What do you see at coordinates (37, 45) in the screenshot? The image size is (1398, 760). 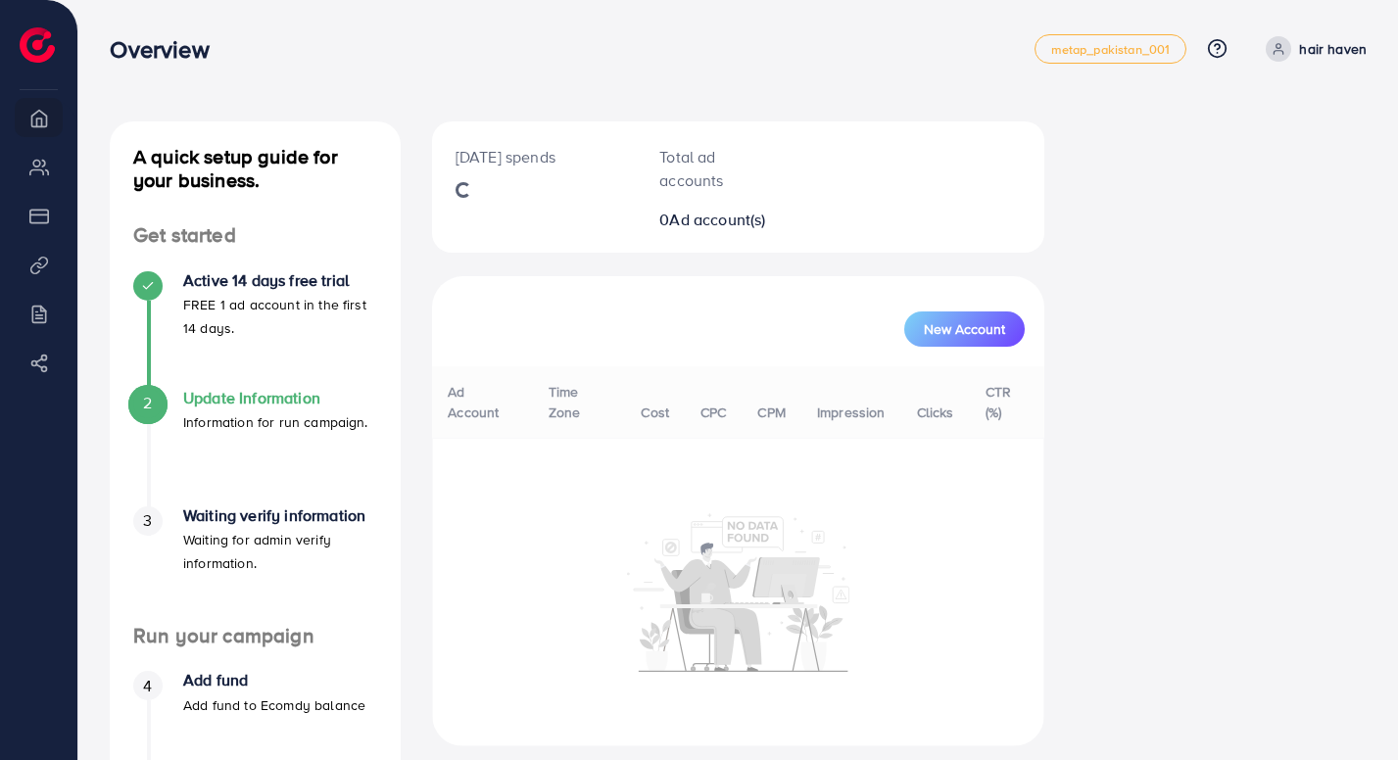 I see `a: logo` at bounding box center [37, 45].